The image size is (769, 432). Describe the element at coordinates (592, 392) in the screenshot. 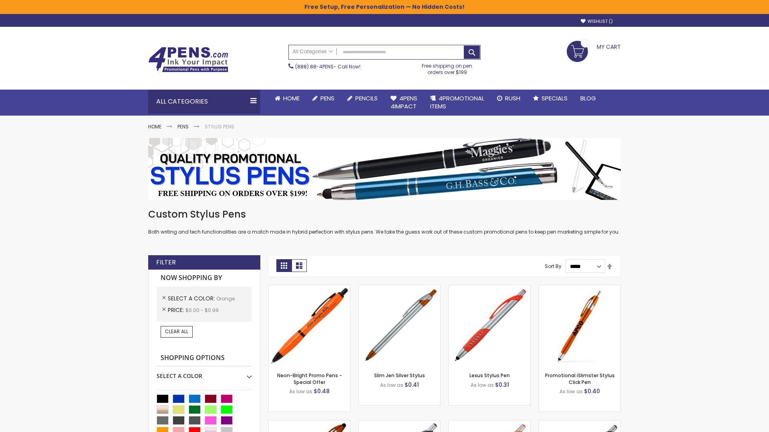

I see `span: $0.40` at that location.